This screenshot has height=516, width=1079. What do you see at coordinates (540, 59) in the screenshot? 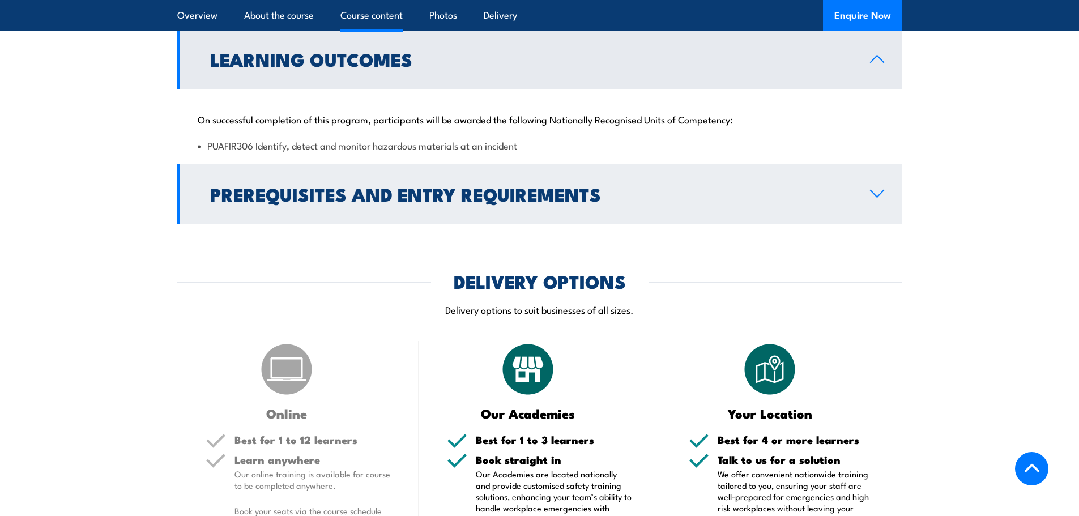
I see `a: Learning Outcomes` at bounding box center [540, 59].